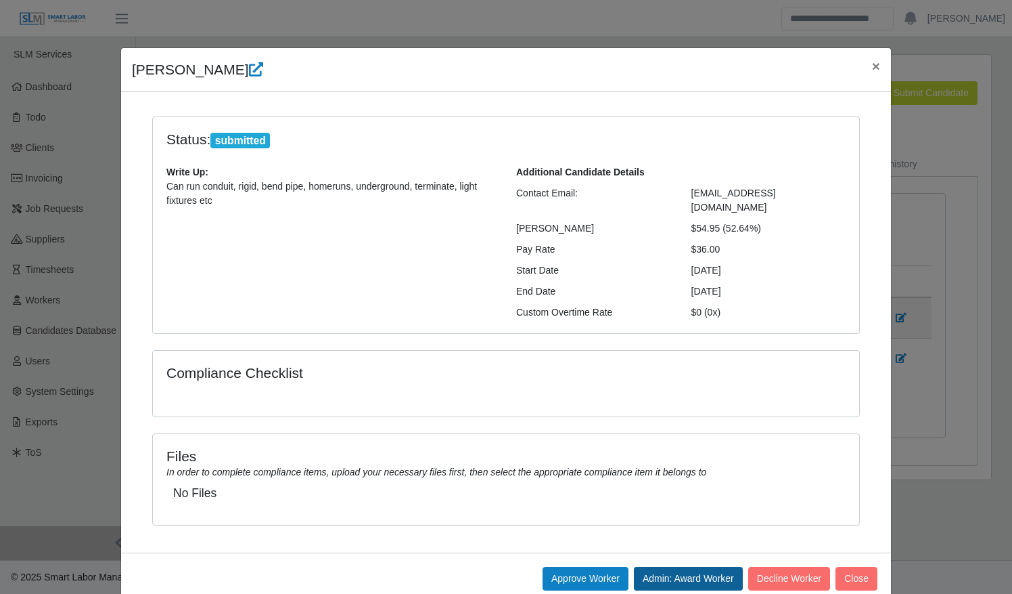 The width and height of the screenshot is (1012, 594). Describe the element at coordinates (506, 455) in the screenshot. I see `h4: Files` at that location.